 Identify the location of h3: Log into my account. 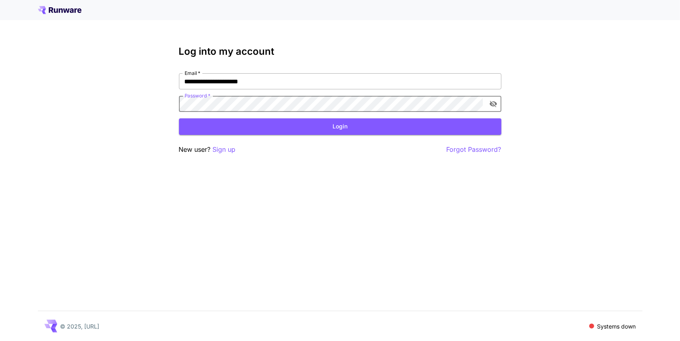
(340, 52).